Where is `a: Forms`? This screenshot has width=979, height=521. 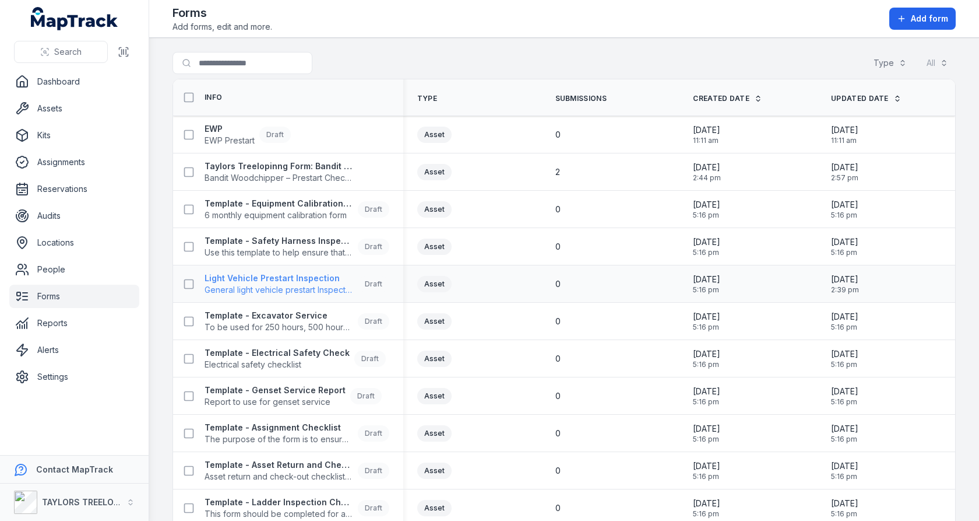 a: Forms is located at coordinates (74, 296).